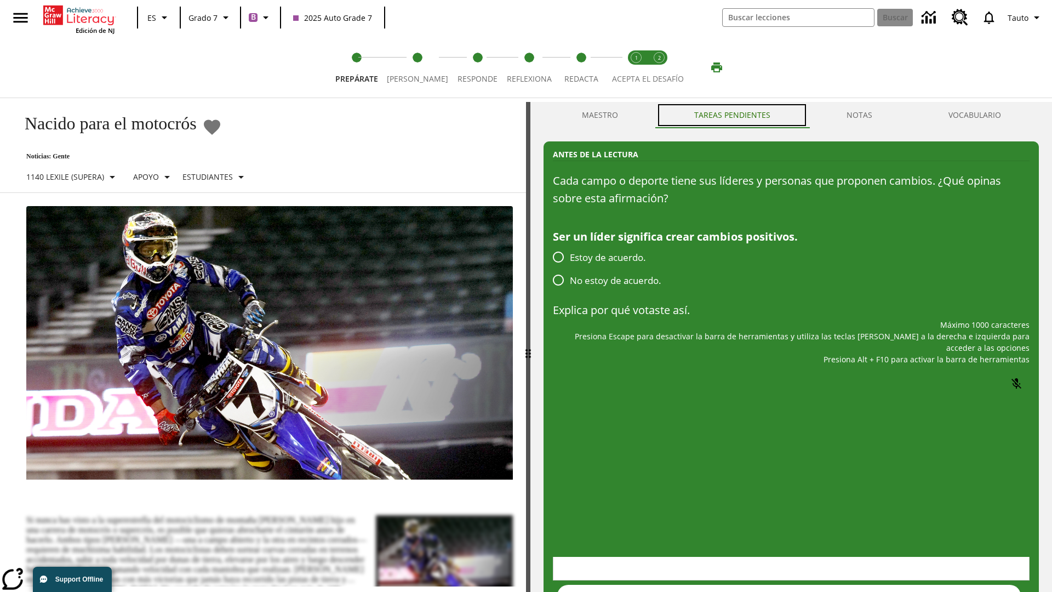 This screenshot has width=1052, height=592. What do you see at coordinates (203, 18) in the screenshot?
I see `span: Grado 7` at bounding box center [203, 18].